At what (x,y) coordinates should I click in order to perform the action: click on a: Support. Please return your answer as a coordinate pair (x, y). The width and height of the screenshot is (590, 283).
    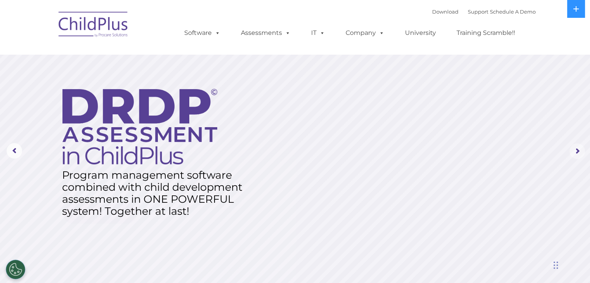
    Looking at the image, I should click on (478, 12).